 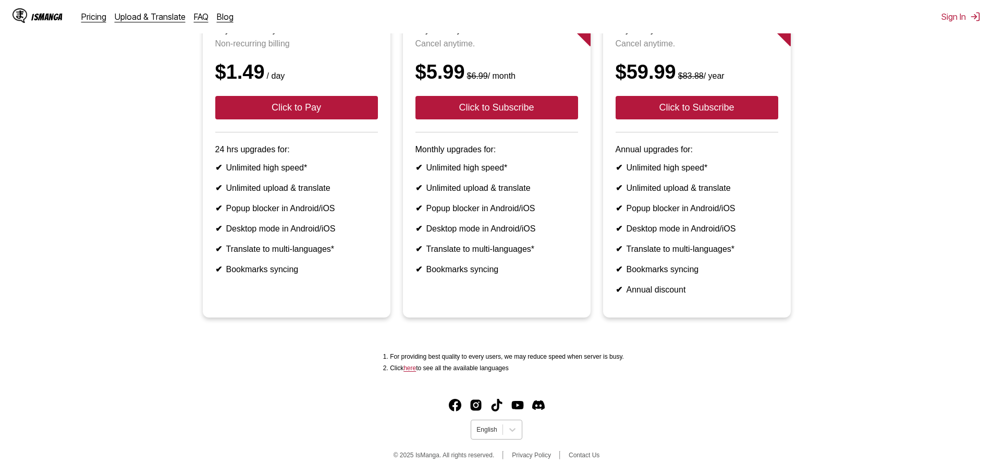 What do you see at coordinates (297, 72) in the screenshot?
I see `div: $1.49` at bounding box center [297, 72].